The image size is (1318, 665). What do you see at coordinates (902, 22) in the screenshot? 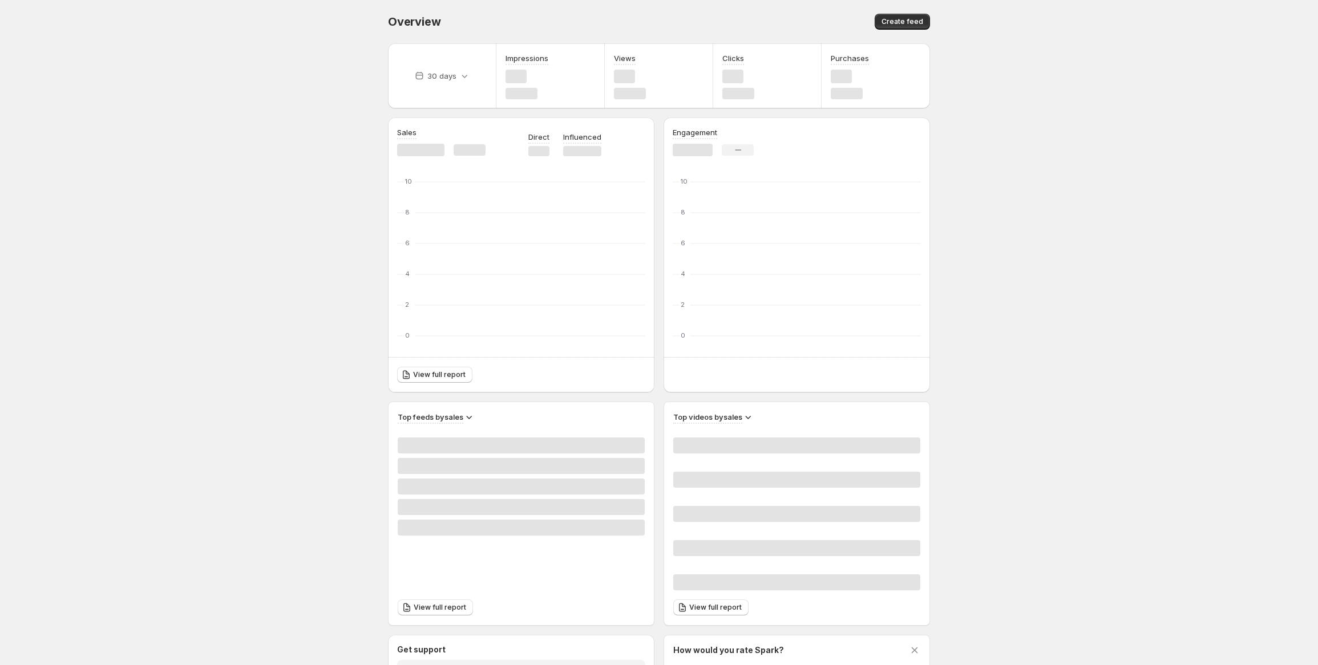
I see `span: Create feed` at bounding box center [902, 22].